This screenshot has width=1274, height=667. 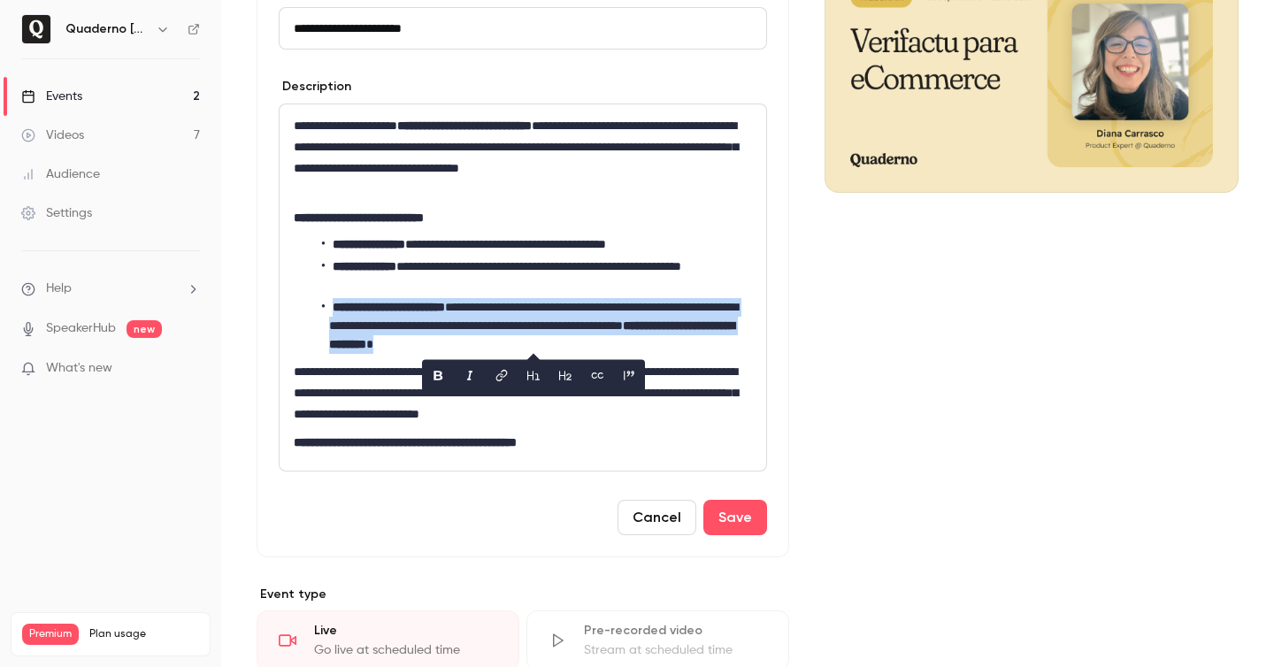 What do you see at coordinates (315, 87) in the screenshot?
I see `label: Description` at bounding box center [315, 87].